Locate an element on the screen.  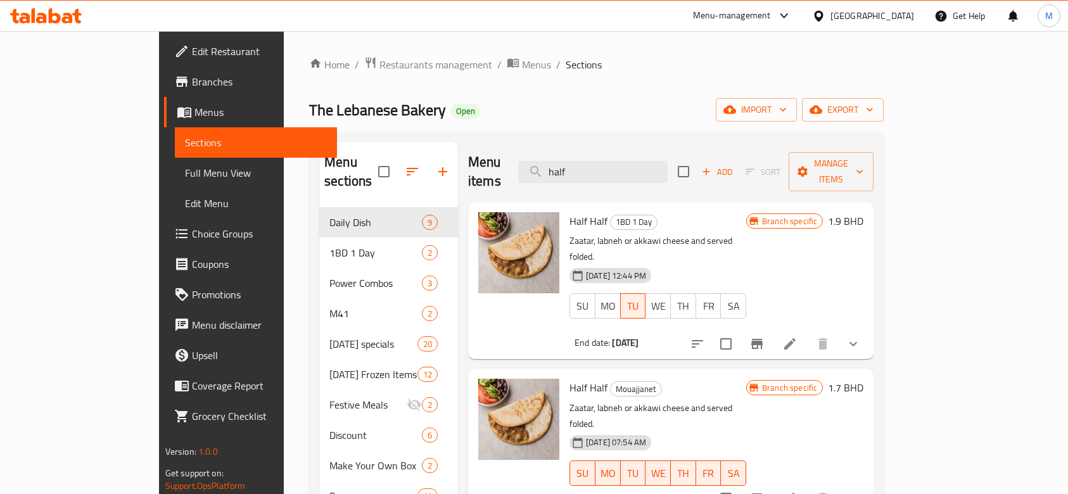
button: Manage items is located at coordinates (831, 172).